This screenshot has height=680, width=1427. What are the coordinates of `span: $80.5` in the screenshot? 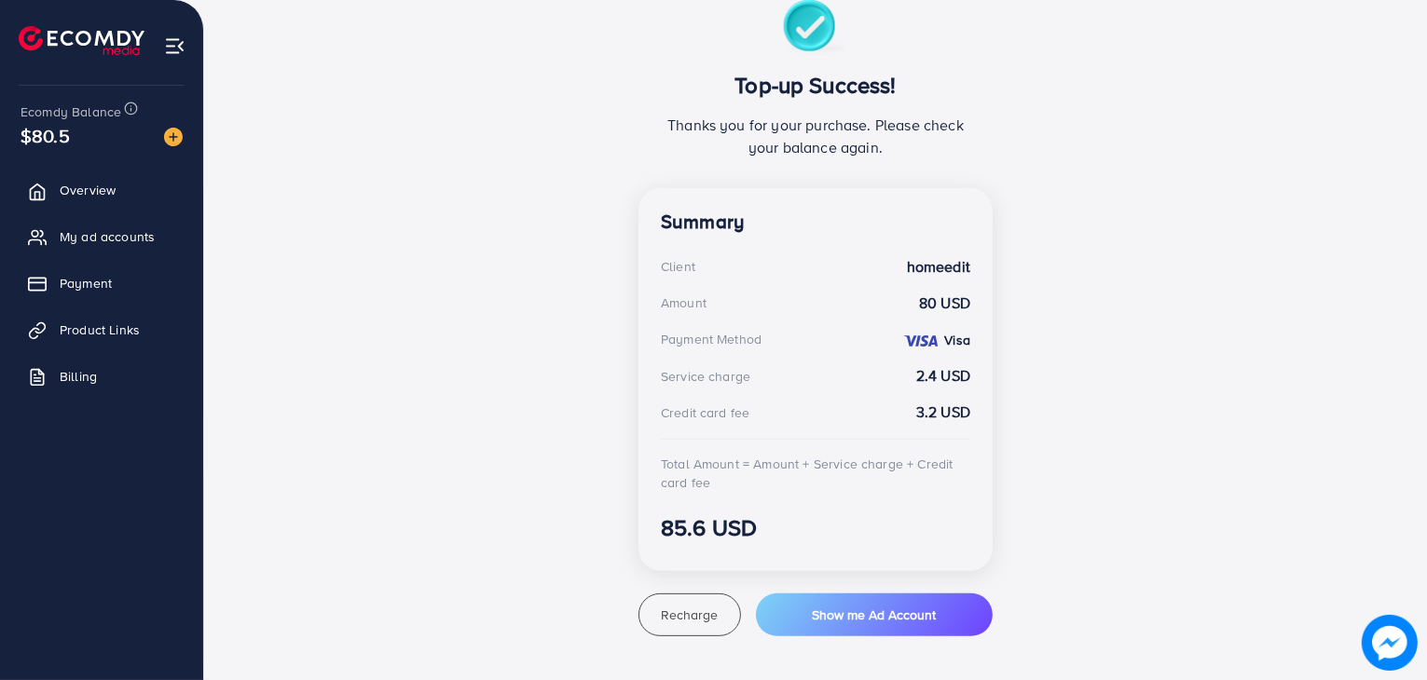 It's located at (45, 136).